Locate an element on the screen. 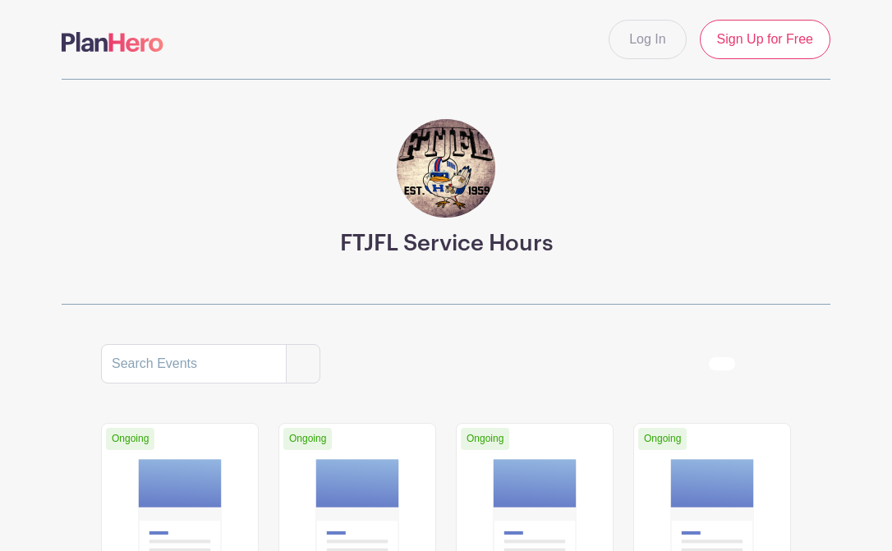 Image resolution: width=892 pixels, height=551 pixels. img: logo-507f7623f17ff9eddc593b1ce0a138ce2505c220e1c5a4e2b4648c50719b7d32.svg is located at coordinates (113, 42).